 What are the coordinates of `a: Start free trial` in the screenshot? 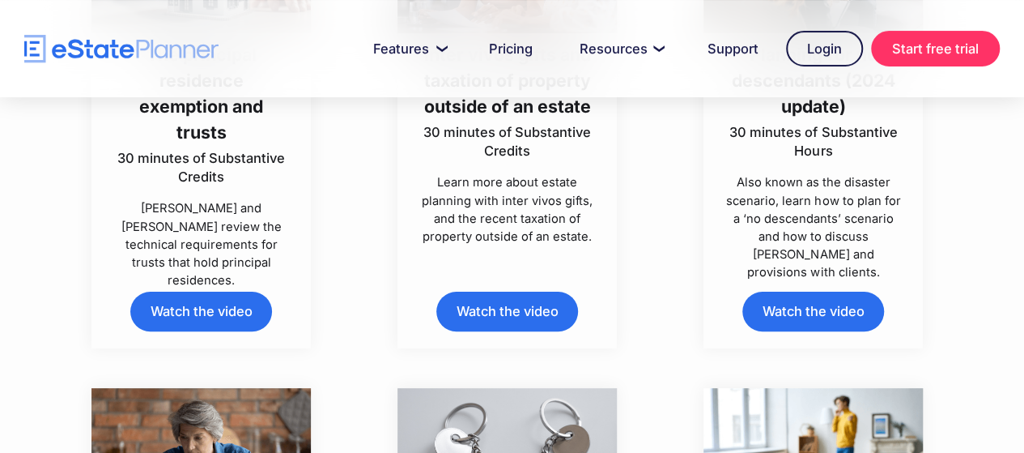 It's located at (935, 49).